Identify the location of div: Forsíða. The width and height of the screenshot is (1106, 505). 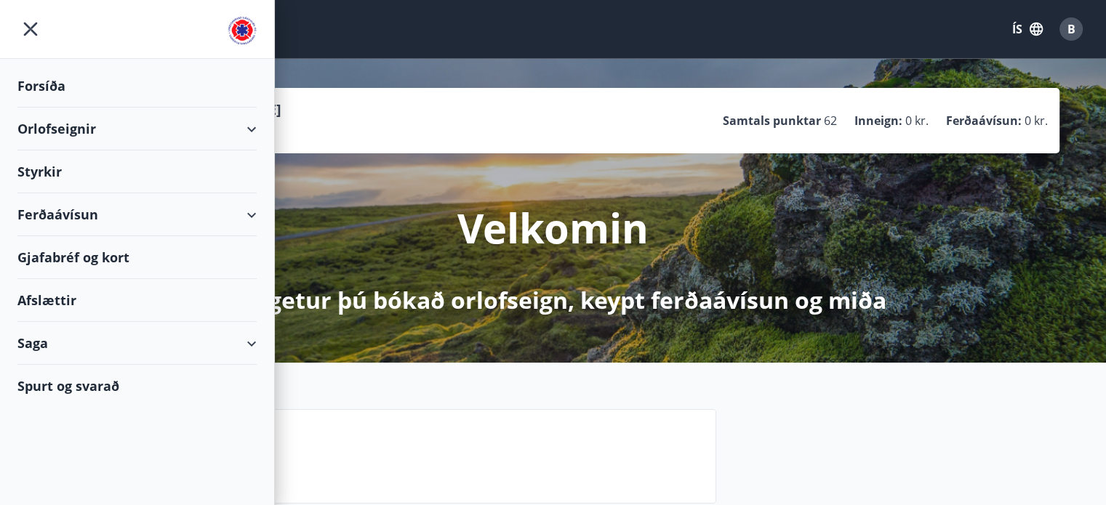
(137, 86).